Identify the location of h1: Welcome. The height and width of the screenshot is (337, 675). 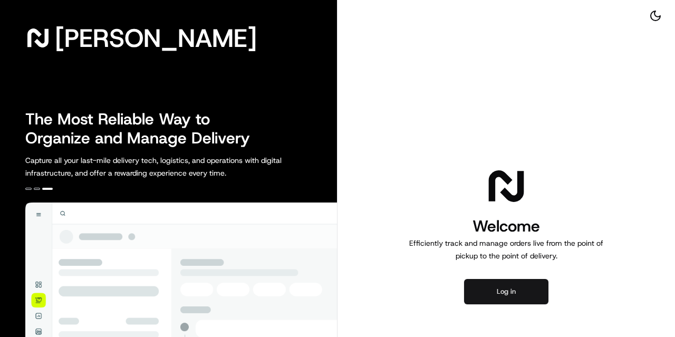
(506, 226).